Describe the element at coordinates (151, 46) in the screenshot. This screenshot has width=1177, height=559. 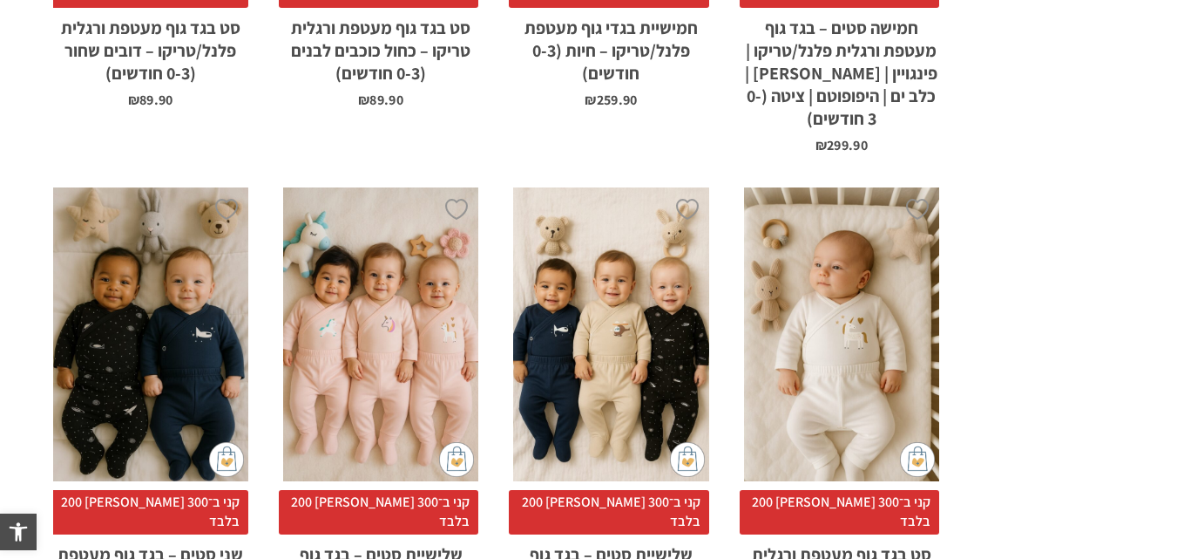
I see `h2: סט בגד גוף מעטפת ורגלית פלנל/טריקו – דובים שחור (0-3 חודשים)` at that location.